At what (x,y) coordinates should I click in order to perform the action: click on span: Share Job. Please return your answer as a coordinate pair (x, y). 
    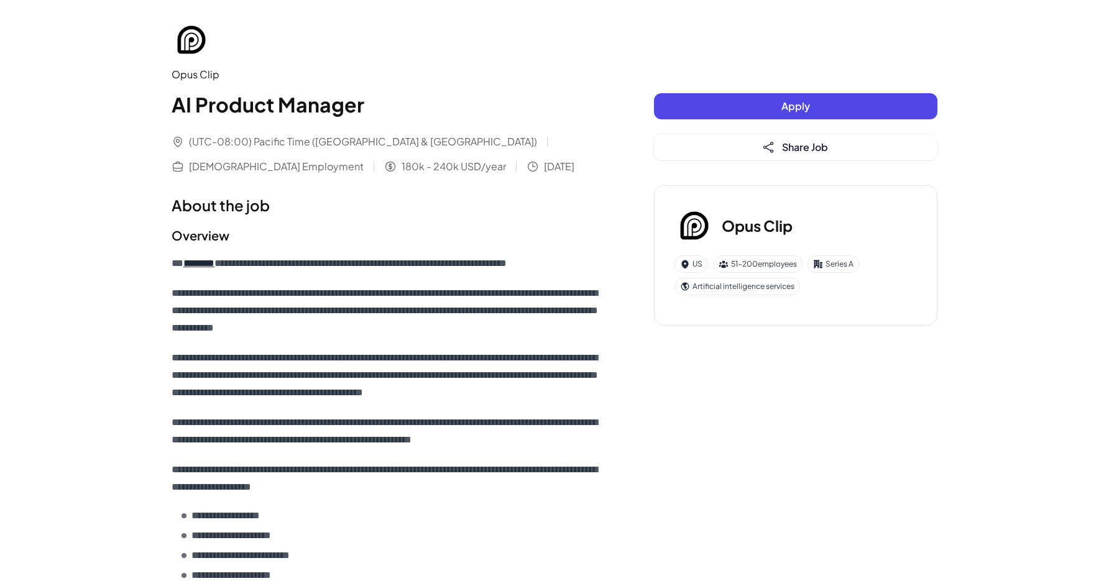
    Looking at the image, I should click on (805, 147).